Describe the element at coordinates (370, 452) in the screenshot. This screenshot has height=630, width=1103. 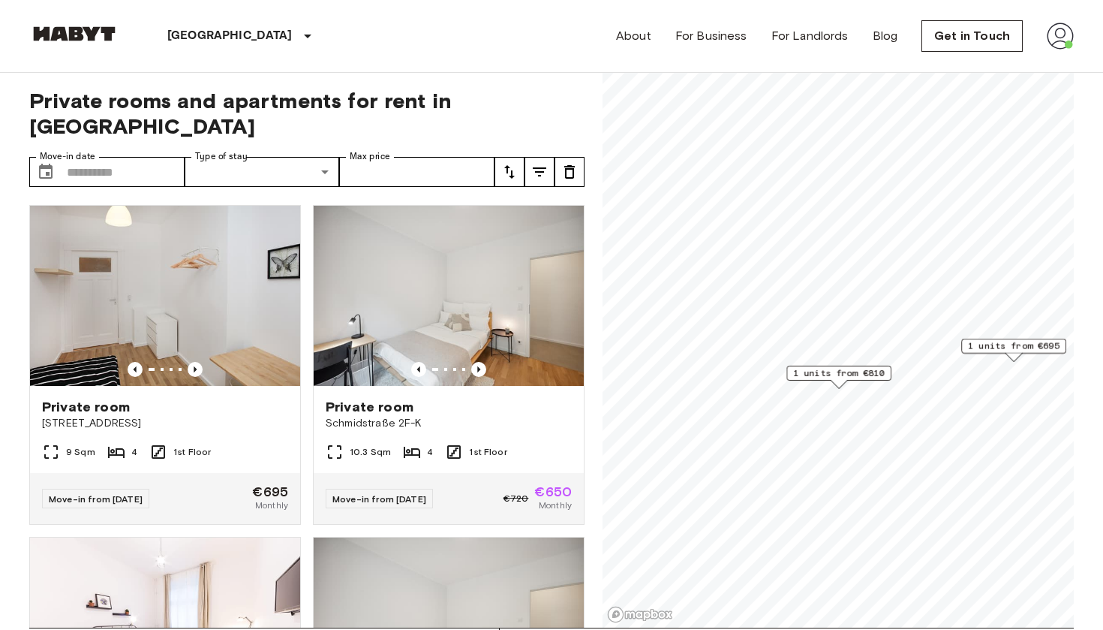
I see `span: 10.3 Sqm` at that location.